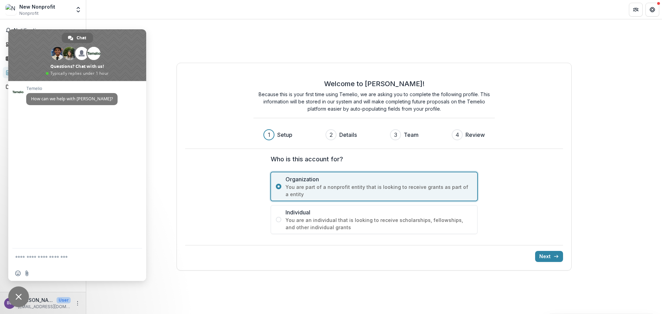 The height and width of the screenshot is (314, 662). Describe the element at coordinates (18, 273) in the screenshot. I see `span: Insert an emoji` at that location.